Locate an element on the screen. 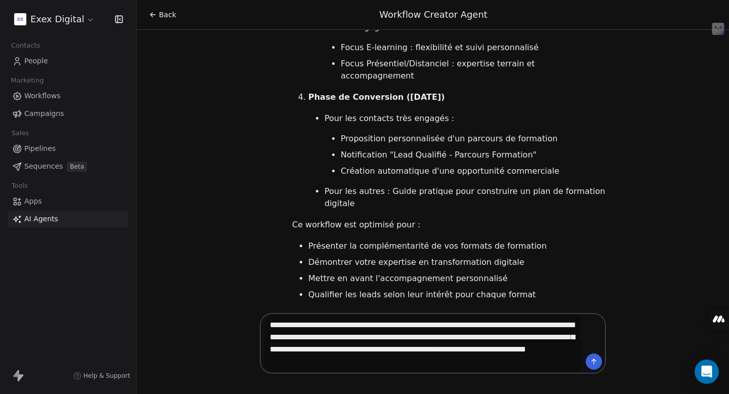 This screenshot has height=394, width=729. span: Contacts is located at coordinates (25, 46).